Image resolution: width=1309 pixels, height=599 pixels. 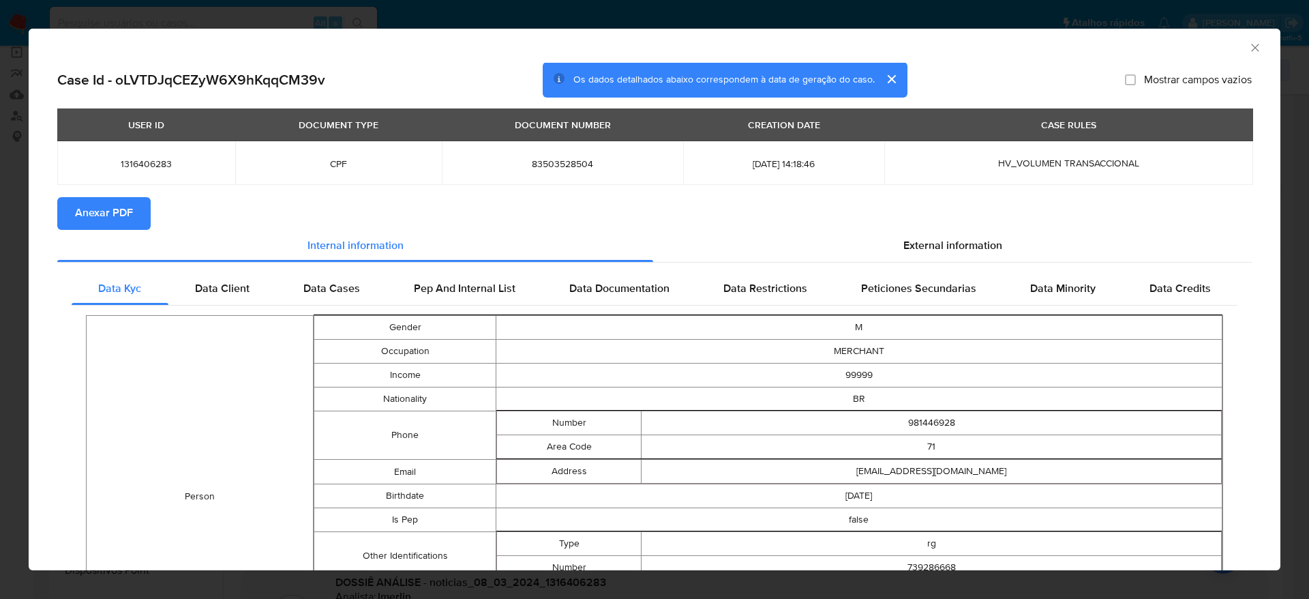 I want to click on div: Detailed info, so click(x=654, y=246).